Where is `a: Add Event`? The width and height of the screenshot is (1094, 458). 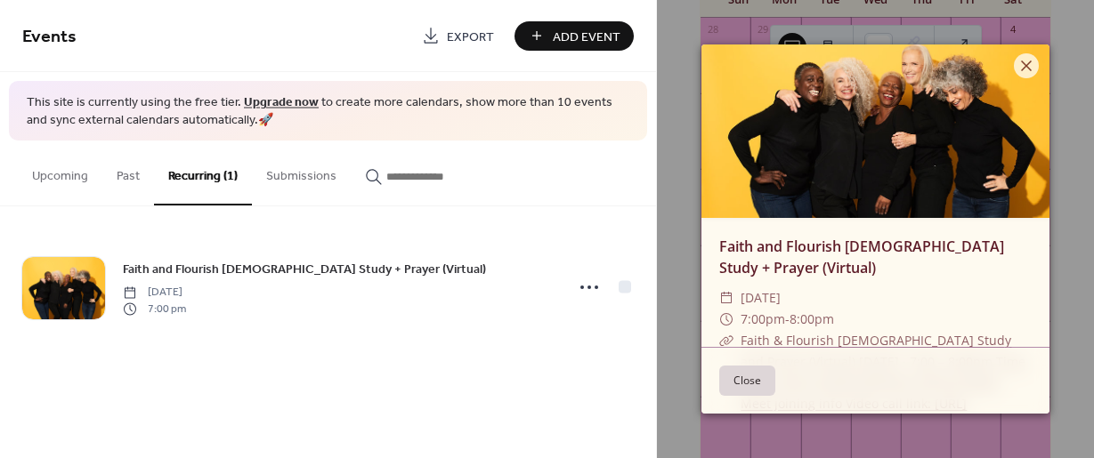 a: Add Event is located at coordinates (574, 36).